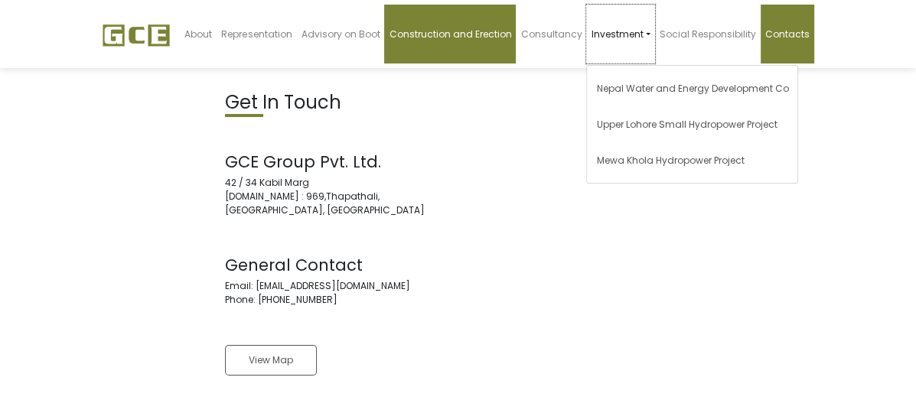  Describe the element at coordinates (692, 124) in the screenshot. I see `ul: Investment` at that location.